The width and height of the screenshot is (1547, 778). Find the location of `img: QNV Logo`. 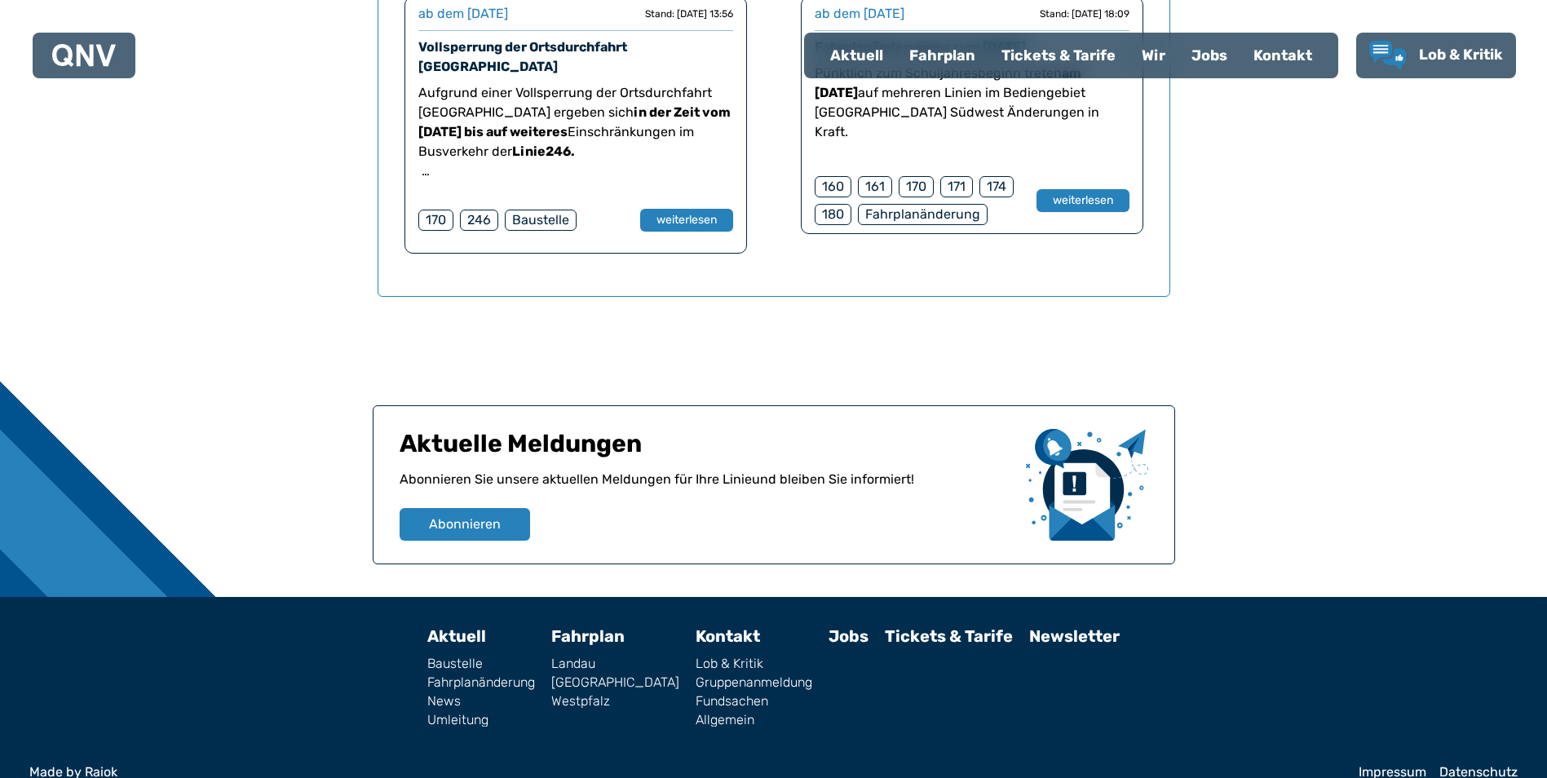

img: QNV Logo is located at coordinates (84, 55).